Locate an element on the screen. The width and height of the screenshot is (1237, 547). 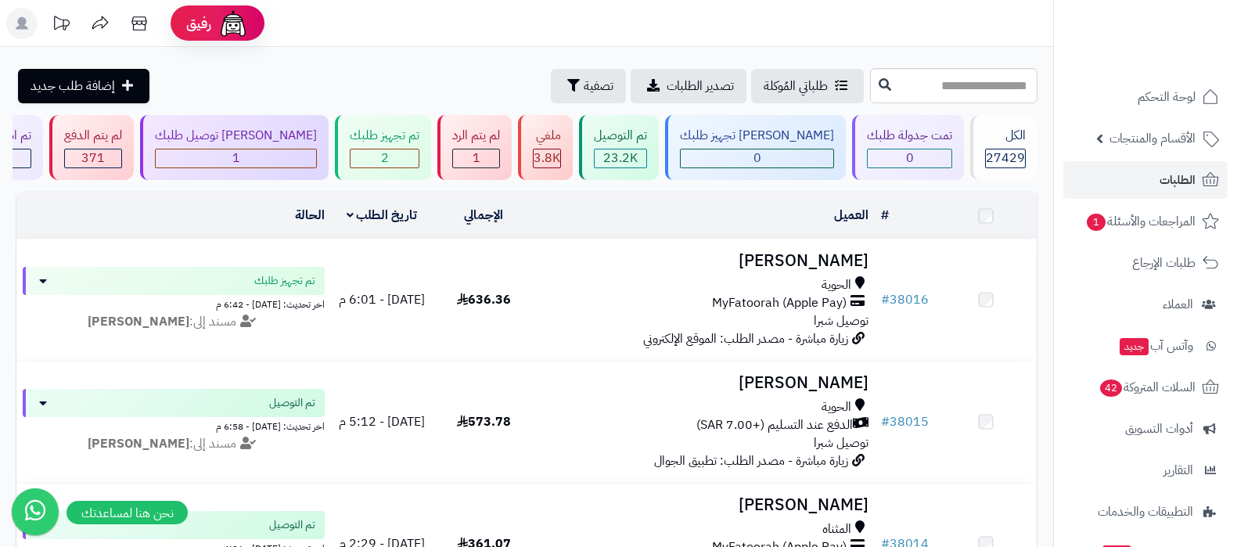
a: العملاء is located at coordinates (1145, 304).